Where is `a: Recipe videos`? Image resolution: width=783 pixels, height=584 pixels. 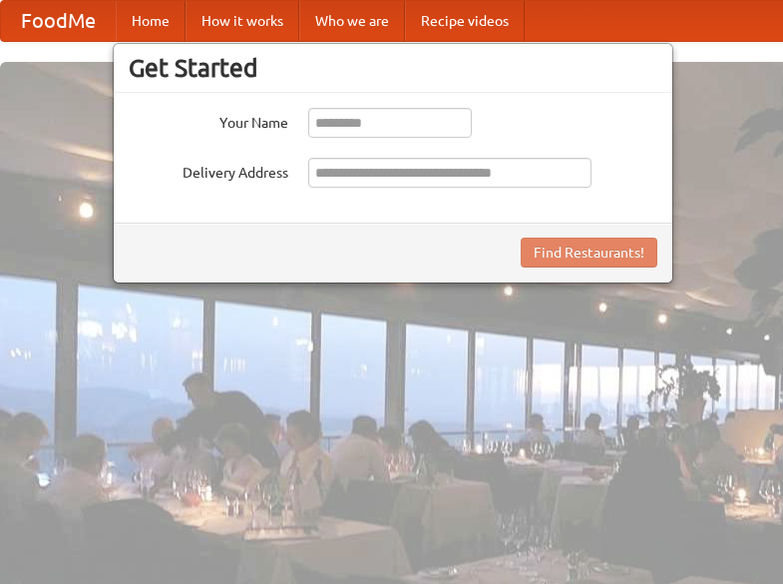
a: Recipe videos is located at coordinates (465, 21).